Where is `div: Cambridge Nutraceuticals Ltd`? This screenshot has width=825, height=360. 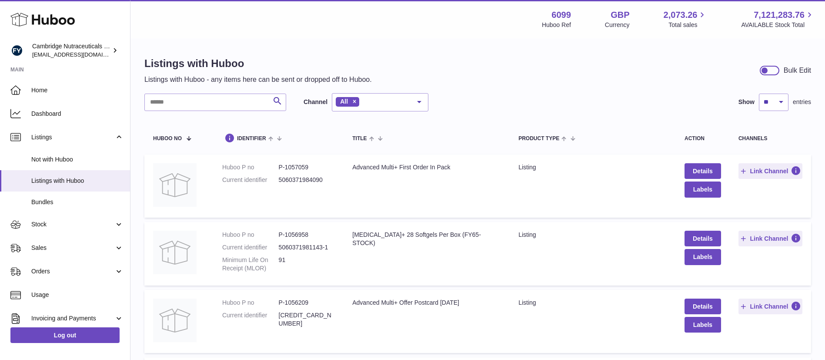
div: Cambridge Nutraceuticals Ltd is located at coordinates (71, 50).